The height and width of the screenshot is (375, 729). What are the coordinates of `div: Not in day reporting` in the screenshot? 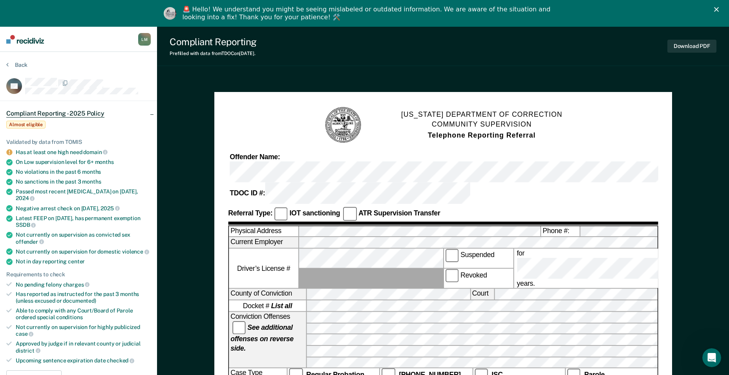 It's located at (83, 261).